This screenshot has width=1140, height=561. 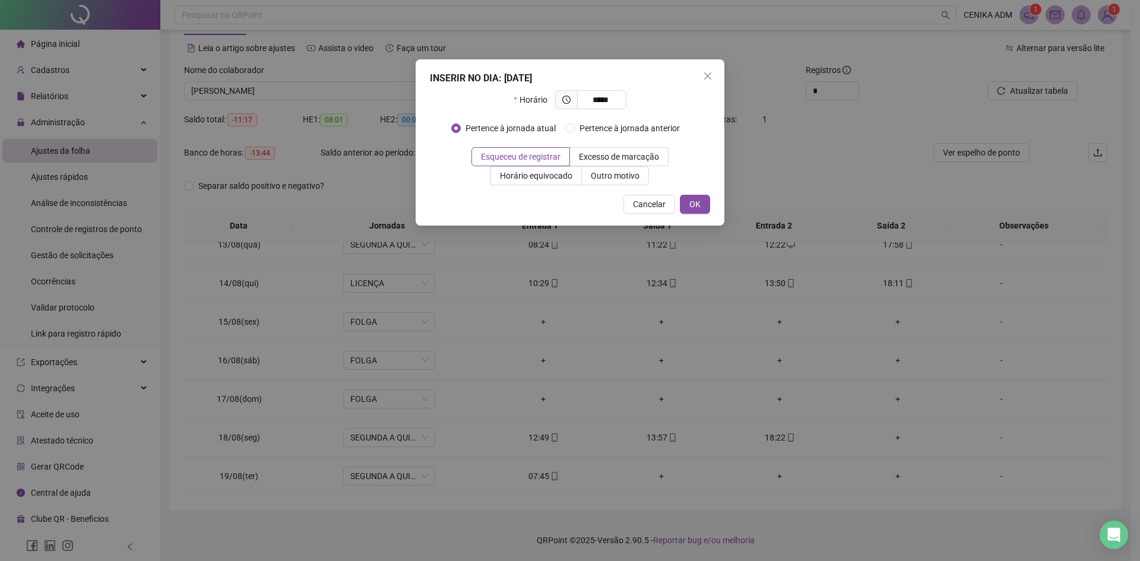 I want to click on span: clock-circle, so click(x=566, y=100).